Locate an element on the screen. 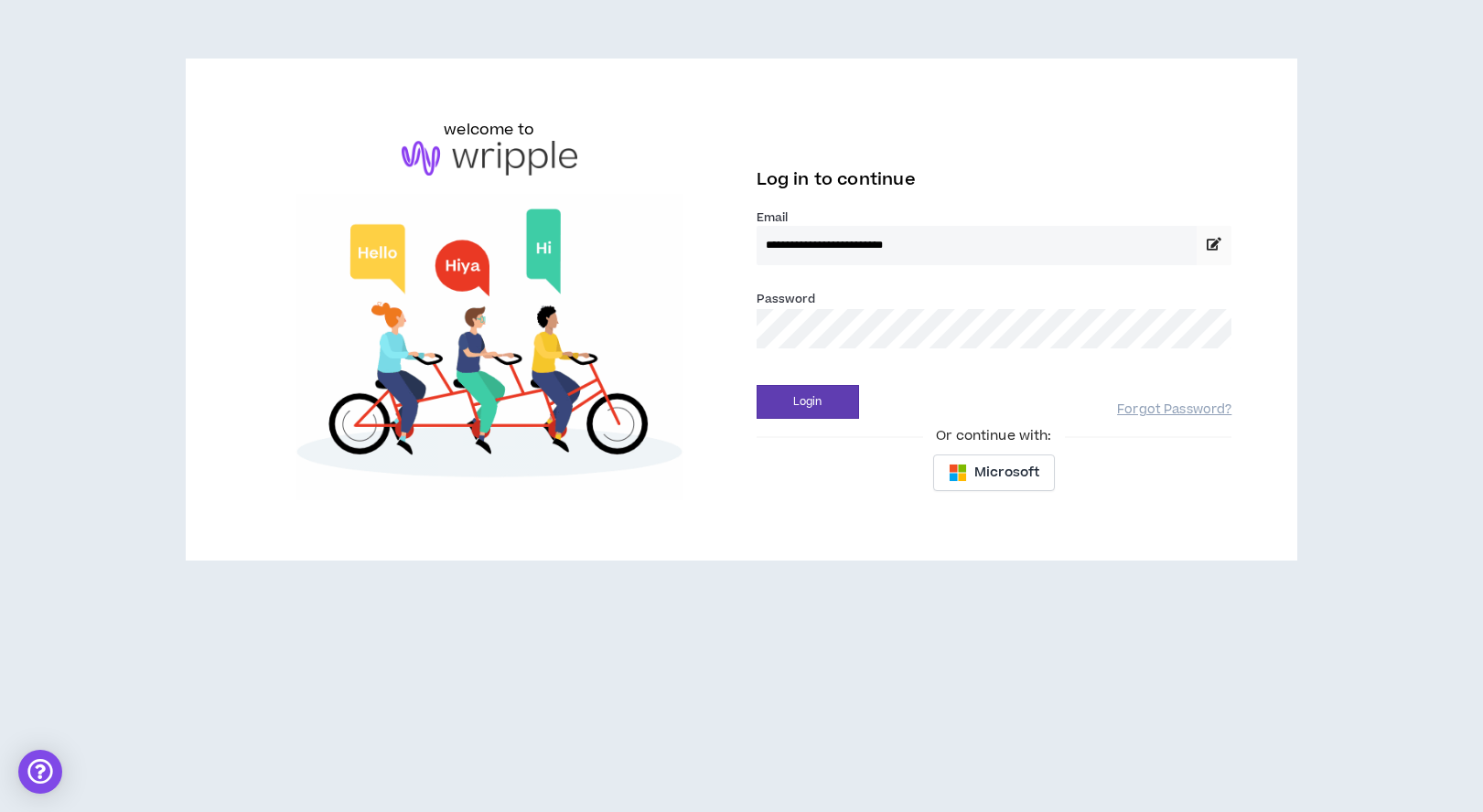 This screenshot has height=812, width=1483. button: Login is located at coordinates (808, 402).